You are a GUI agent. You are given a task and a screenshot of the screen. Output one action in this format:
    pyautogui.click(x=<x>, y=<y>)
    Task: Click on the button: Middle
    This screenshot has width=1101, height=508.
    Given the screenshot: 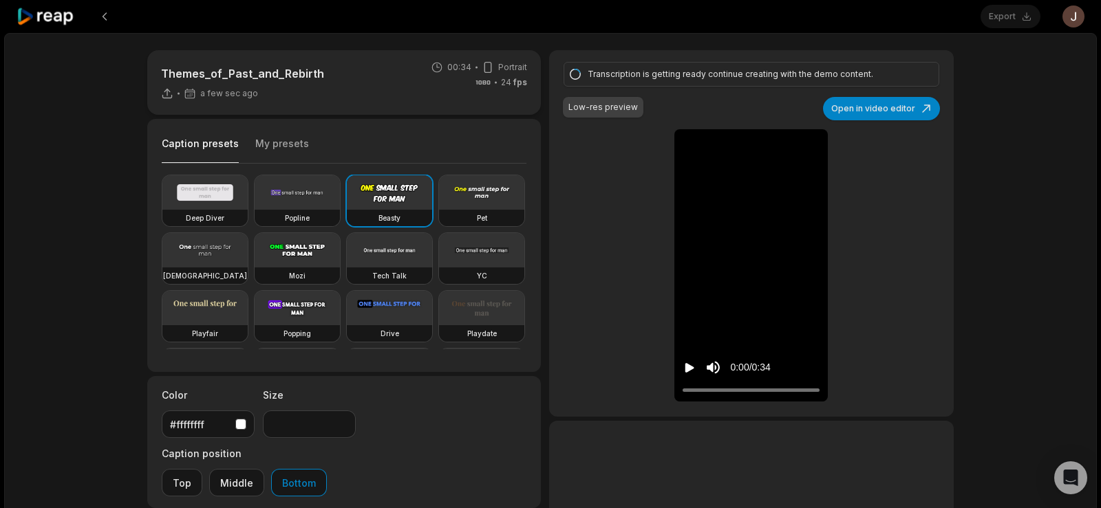 What is the action you would take?
    pyautogui.click(x=237, y=483)
    